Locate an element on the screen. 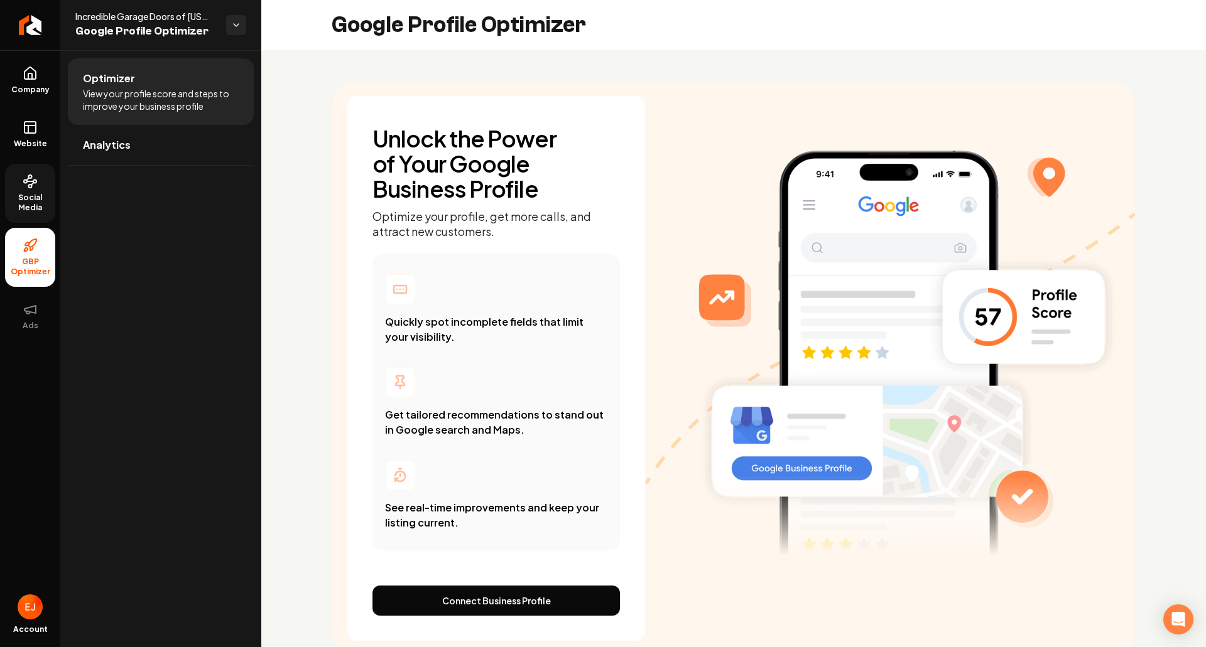  span: Website is located at coordinates (30, 144).